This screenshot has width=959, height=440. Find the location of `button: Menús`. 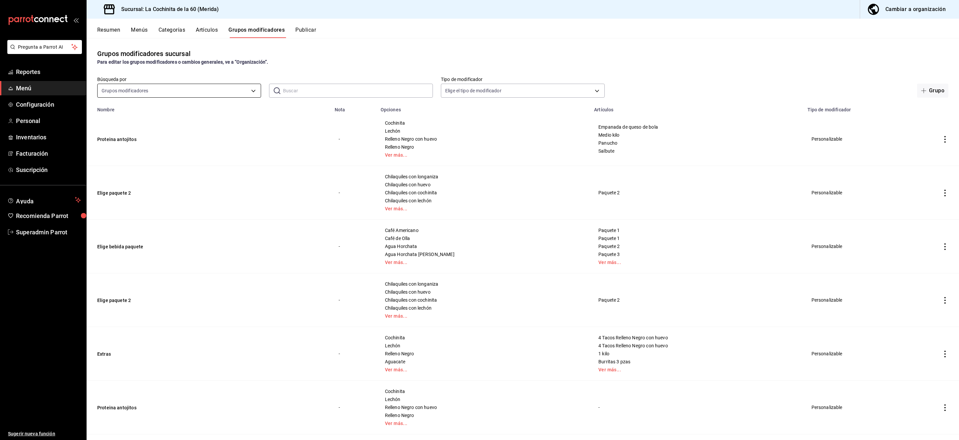

button: Menús is located at coordinates (139, 32).